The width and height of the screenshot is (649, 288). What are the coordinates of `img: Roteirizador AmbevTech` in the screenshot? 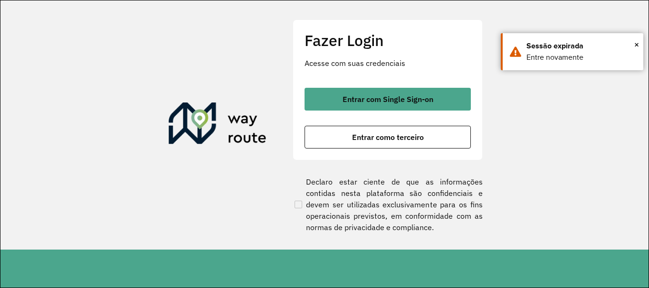 It's located at (218, 125).